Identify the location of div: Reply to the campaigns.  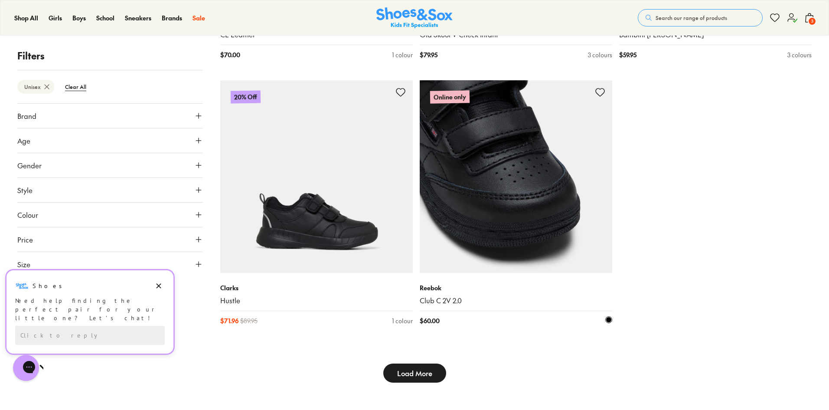
(90, 66).